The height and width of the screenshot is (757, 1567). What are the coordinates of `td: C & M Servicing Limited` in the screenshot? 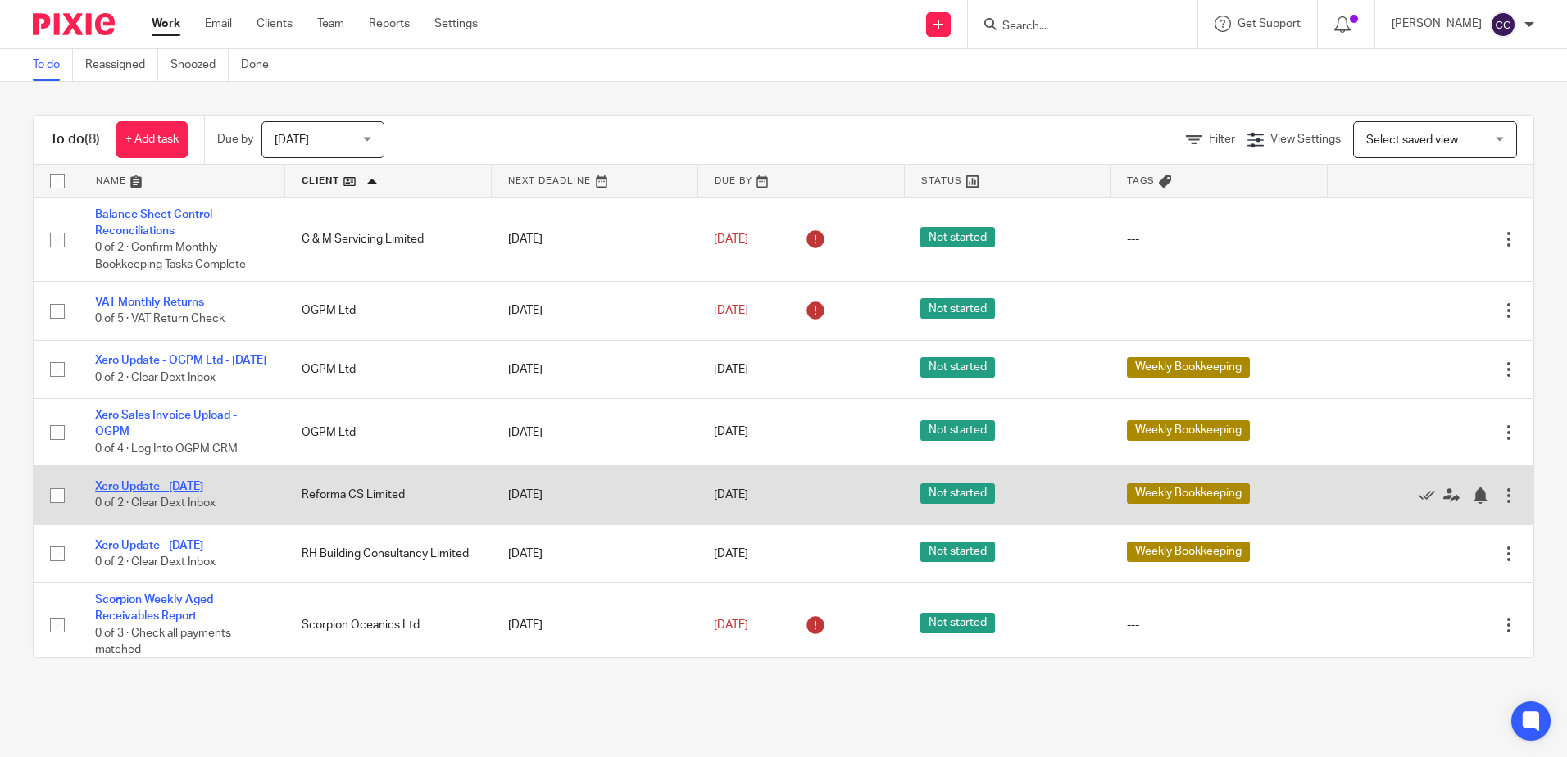 It's located at (388, 239).